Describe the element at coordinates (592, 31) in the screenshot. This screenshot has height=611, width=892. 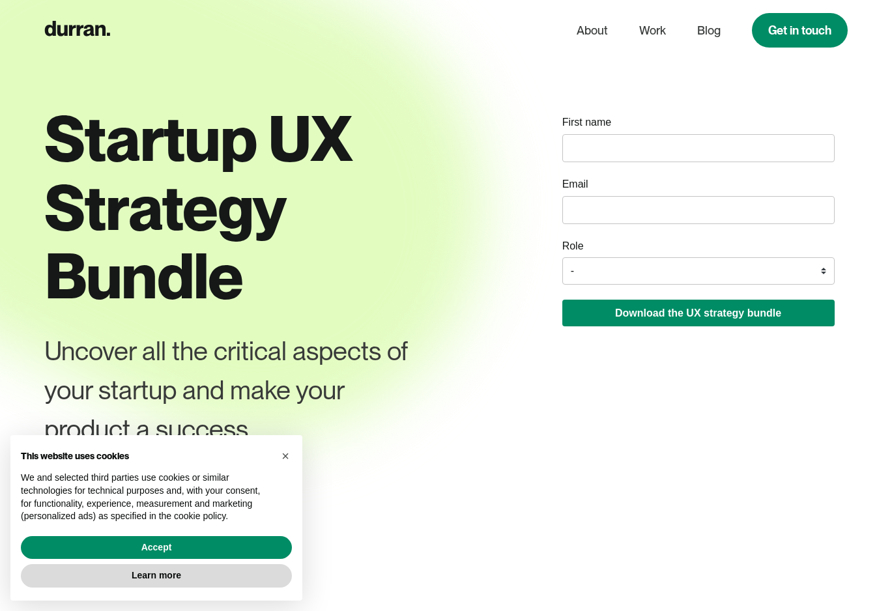
I see `a: About` at that location.